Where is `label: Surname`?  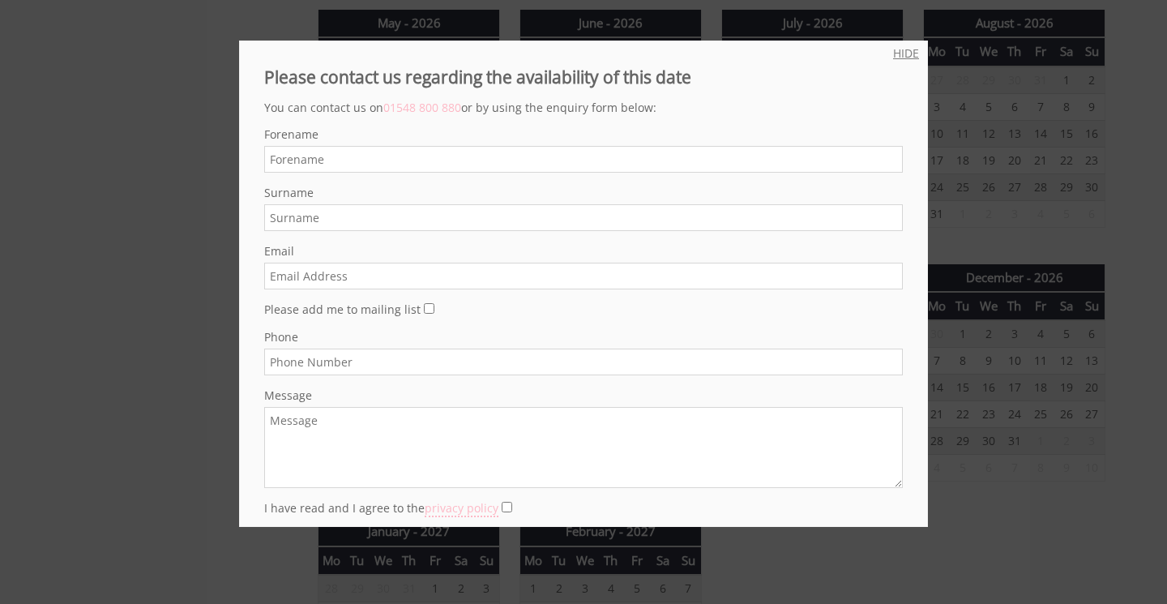
label: Surname is located at coordinates (583, 192).